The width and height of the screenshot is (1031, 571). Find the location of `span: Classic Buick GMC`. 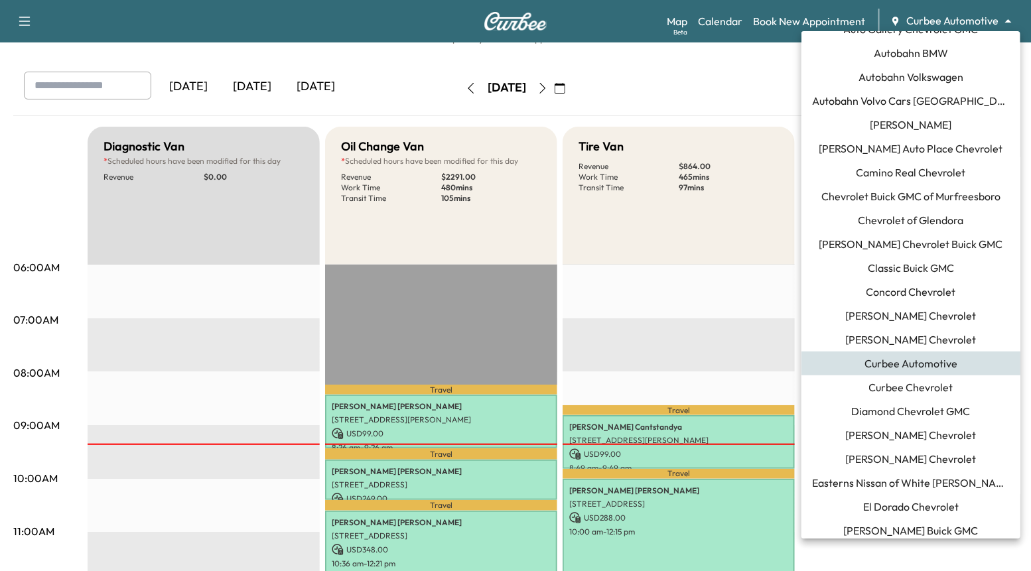

span: Classic Buick GMC is located at coordinates (911, 268).